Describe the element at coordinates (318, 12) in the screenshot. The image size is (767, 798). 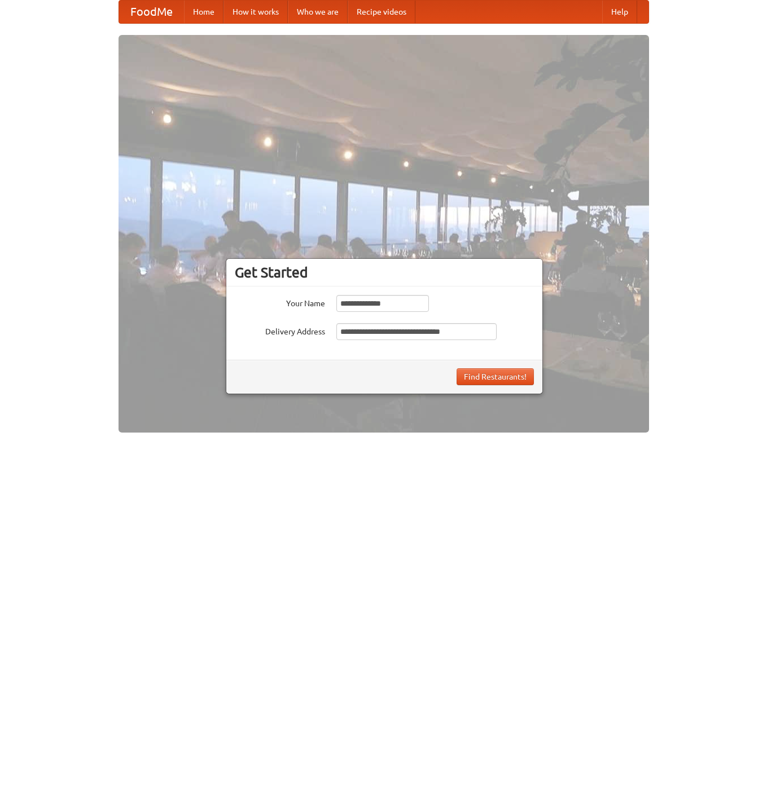
I see `a: Who we are` at that location.